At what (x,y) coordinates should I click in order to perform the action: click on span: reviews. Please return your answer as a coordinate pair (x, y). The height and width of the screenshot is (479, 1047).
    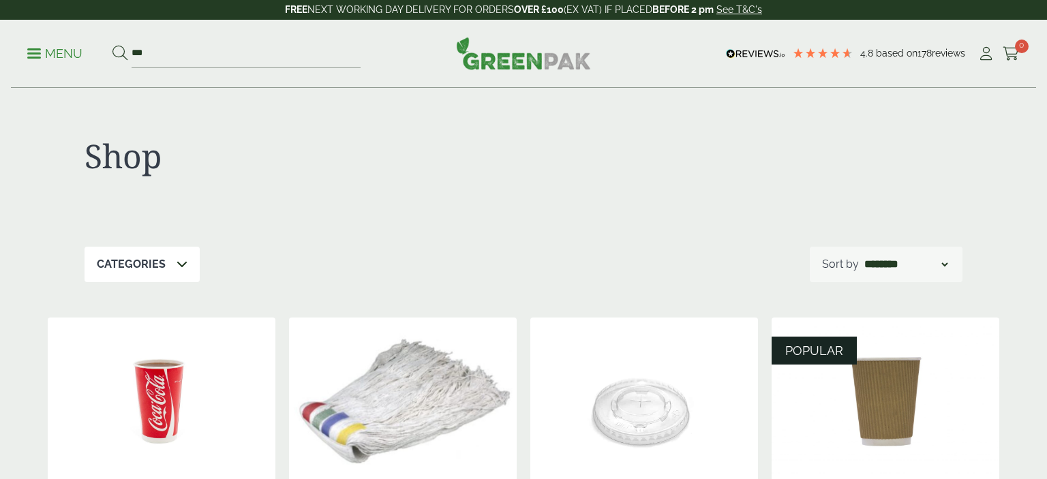
    Looking at the image, I should click on (949, 53).